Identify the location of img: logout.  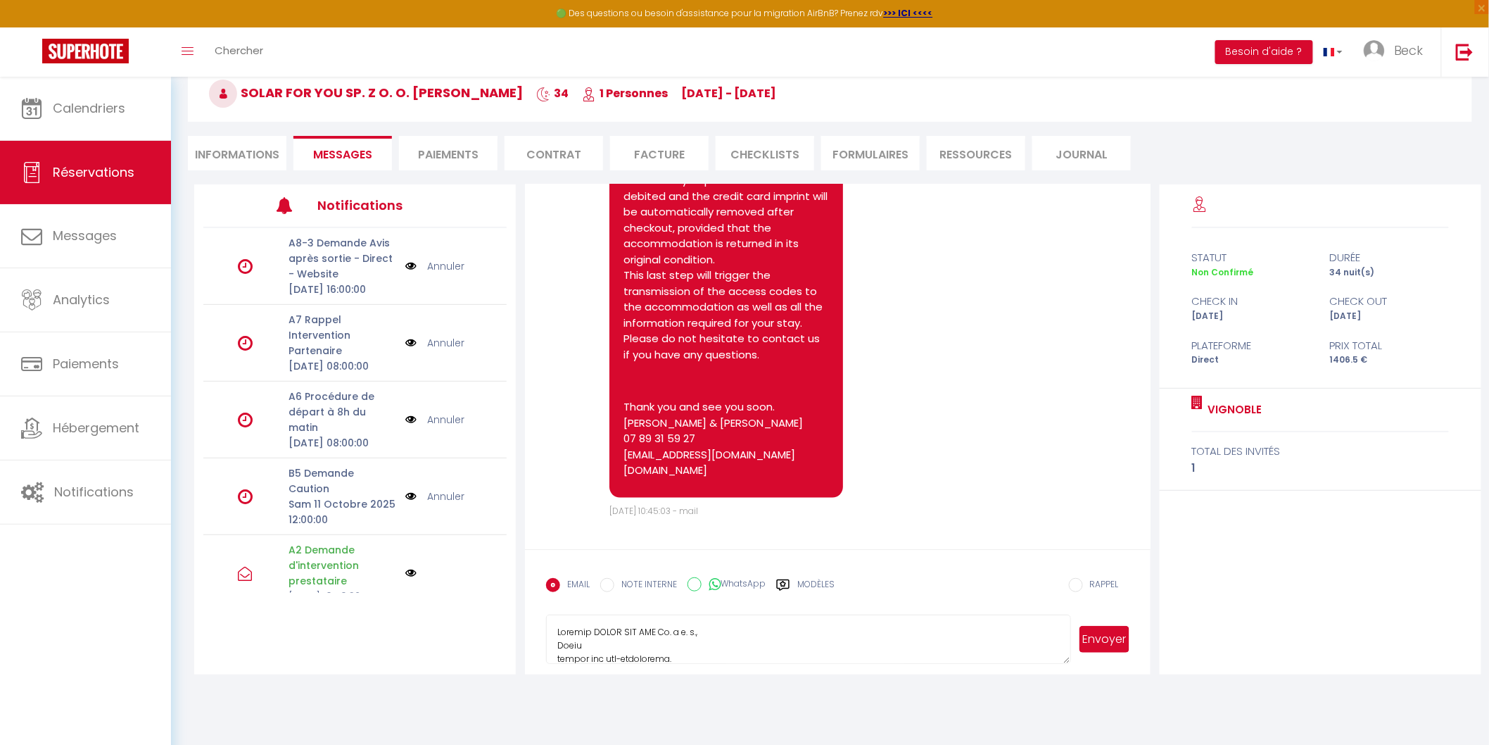
(1464, 51).